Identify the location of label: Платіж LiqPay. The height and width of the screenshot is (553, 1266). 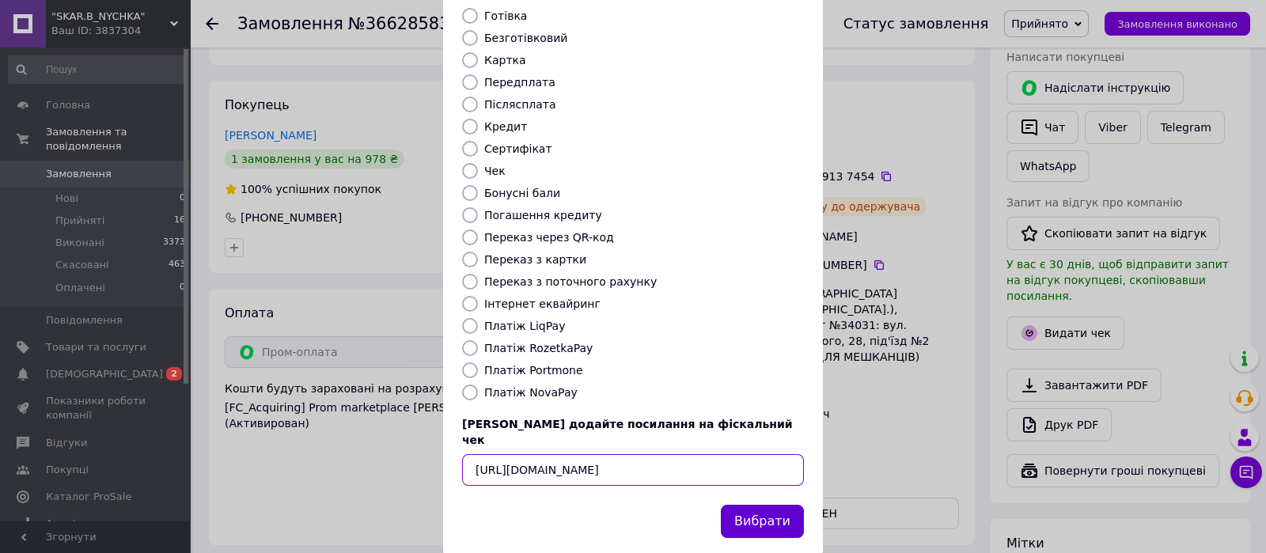
(524, 326).